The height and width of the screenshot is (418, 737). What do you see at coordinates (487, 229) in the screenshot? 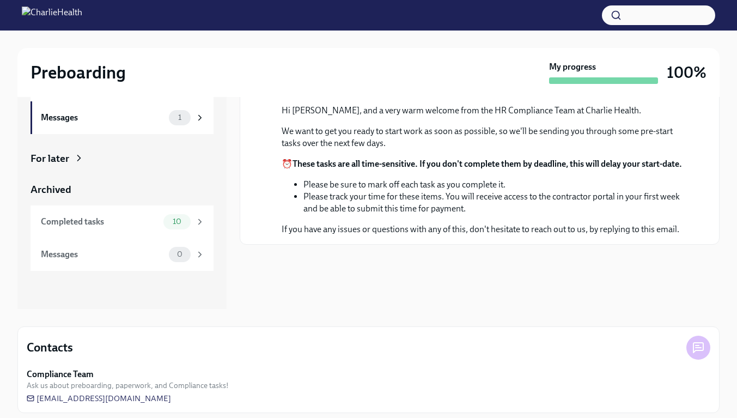
I see `p: If you have any issues or questions with any of this, don't hesitate to reach out to us, by reply...` at bounding box center [487, 229].